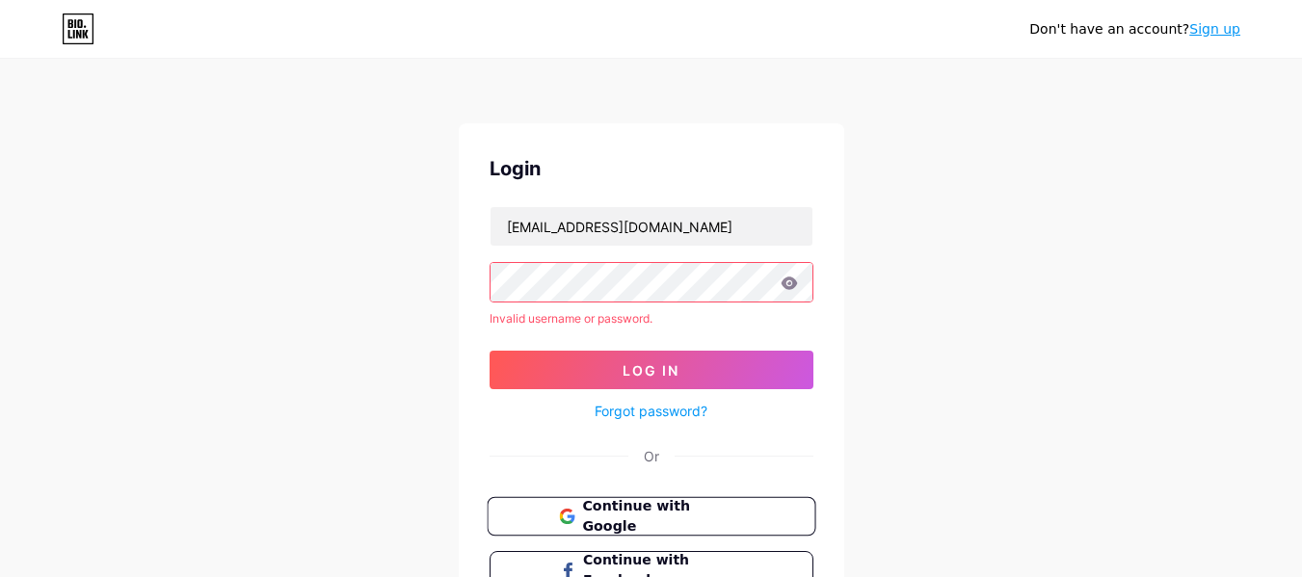 The width and height of the screenshot is (1302, 577). Describe the element at coordinates (651, 226) in the screenshot. I see `input: Username` at that location.